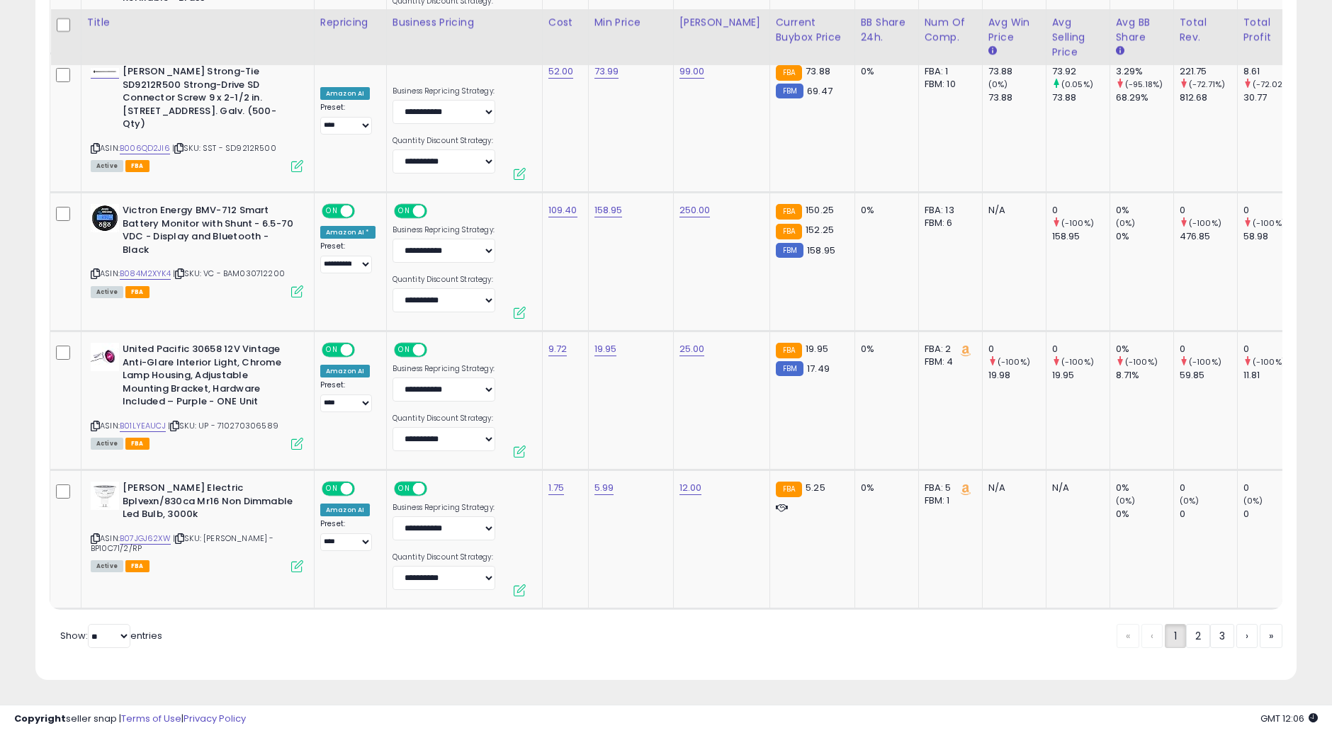 Image resolution: width=1332 pixels, height=733 pixels. Describe the element at coordinates (40, 719) in the screenshot. I see `strong: Copyright` at that location.